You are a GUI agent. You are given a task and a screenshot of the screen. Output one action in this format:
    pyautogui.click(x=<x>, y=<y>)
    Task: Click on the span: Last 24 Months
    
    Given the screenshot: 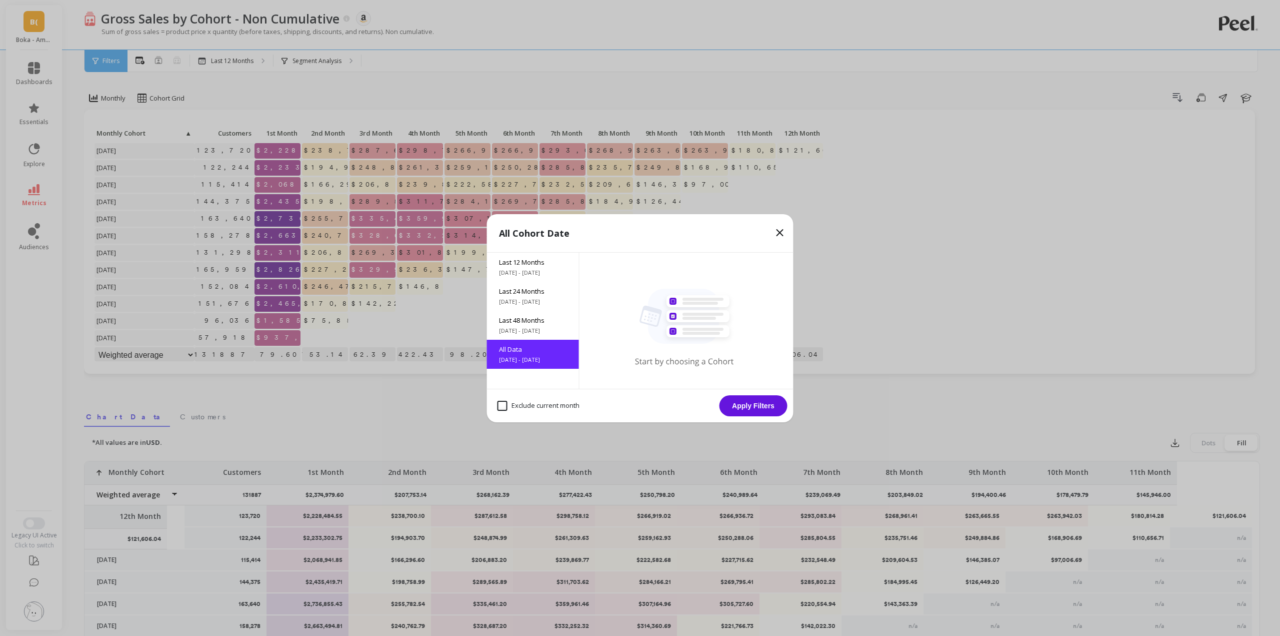 What is the action you would take?
    pyautogui.click(x=533, y=291)
    